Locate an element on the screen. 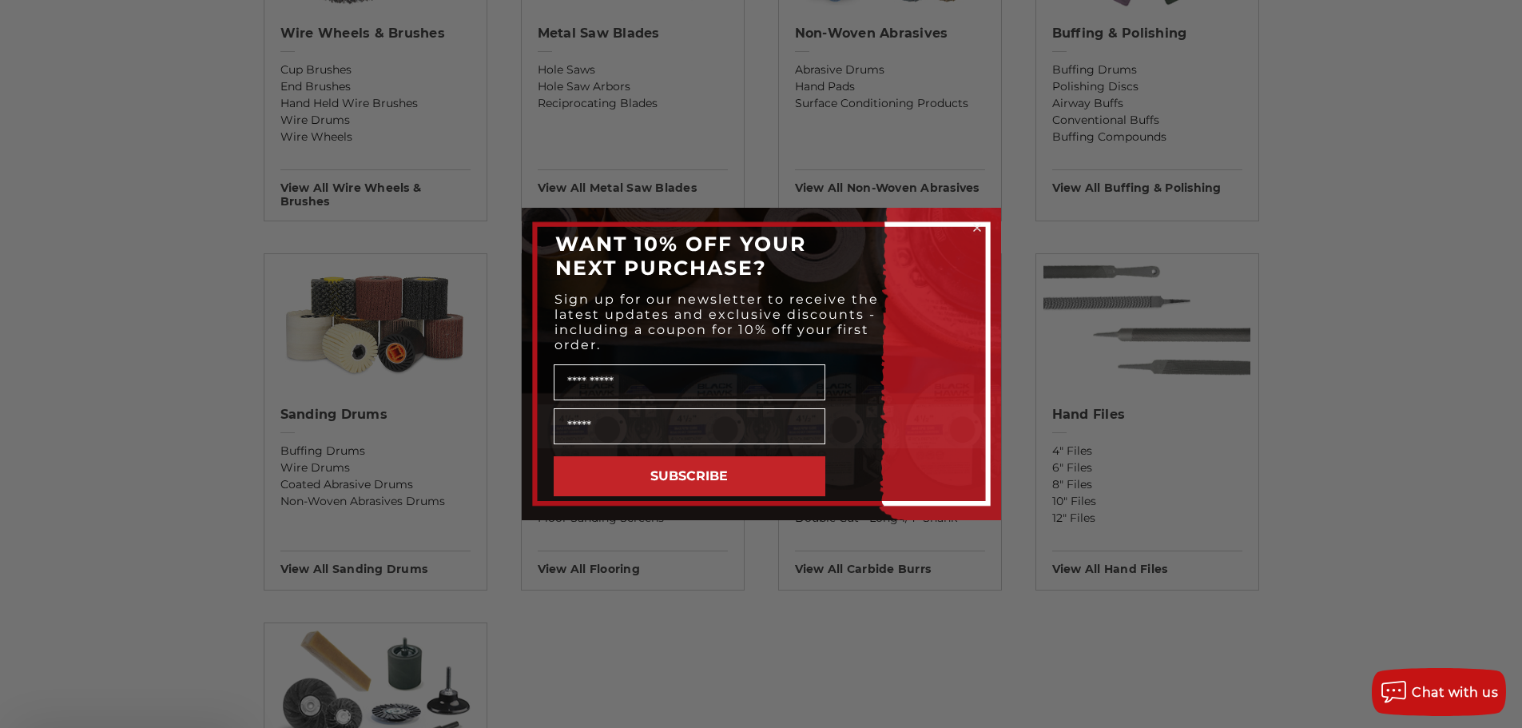 This screenshot has height=728, width=1522. button: SUBSCRIBE is located at coordinates (690, 476).